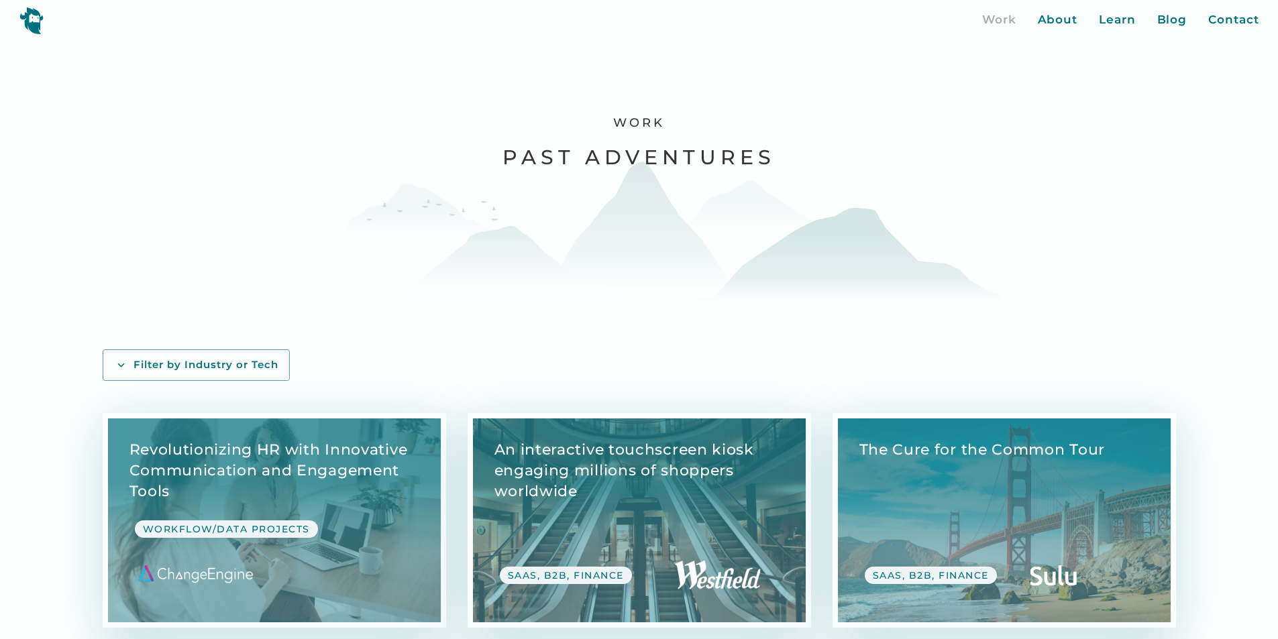 This screenshot has height=639, width=1278. I want to click on a: Contact, so click(1233, 20).